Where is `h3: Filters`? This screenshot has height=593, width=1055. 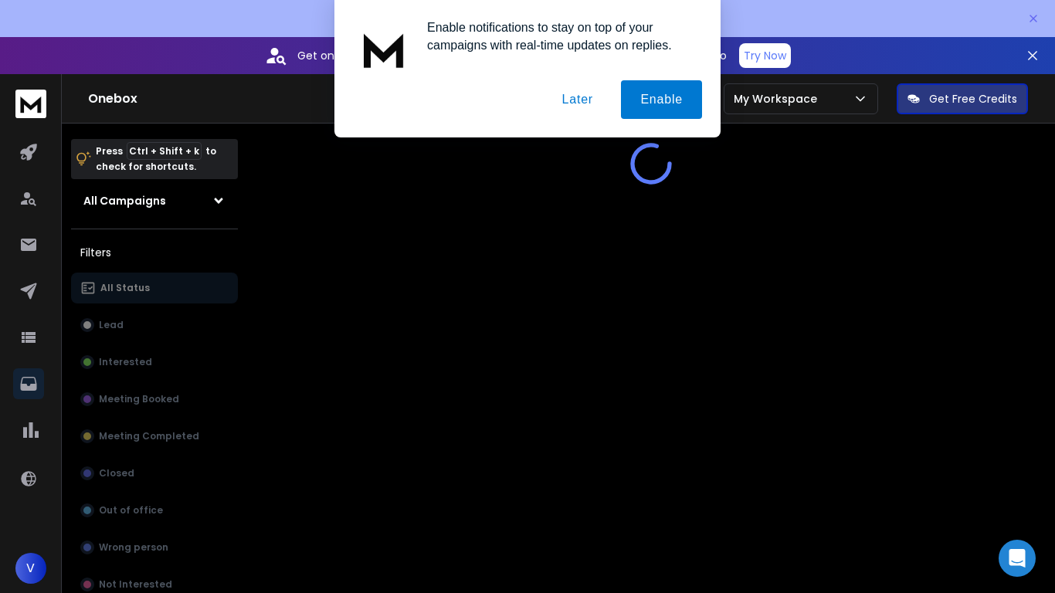
h3: Filters is located at coordinates (154, 253).